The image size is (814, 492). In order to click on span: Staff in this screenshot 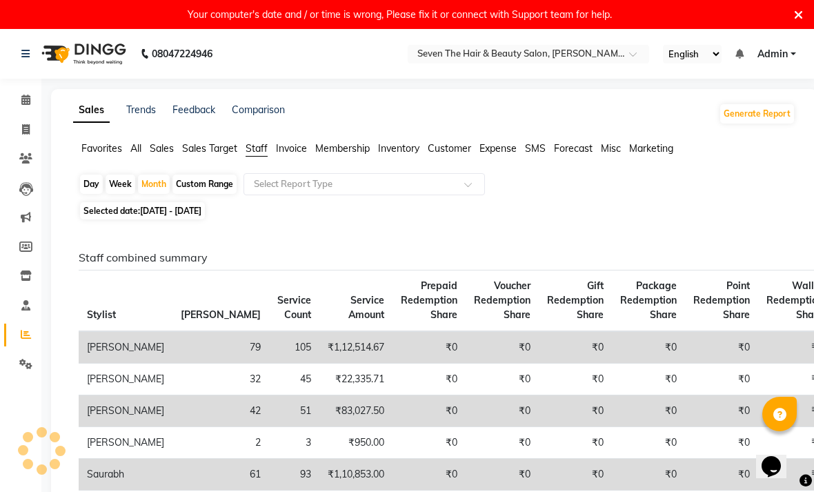, I will do `click(257, 148)`.